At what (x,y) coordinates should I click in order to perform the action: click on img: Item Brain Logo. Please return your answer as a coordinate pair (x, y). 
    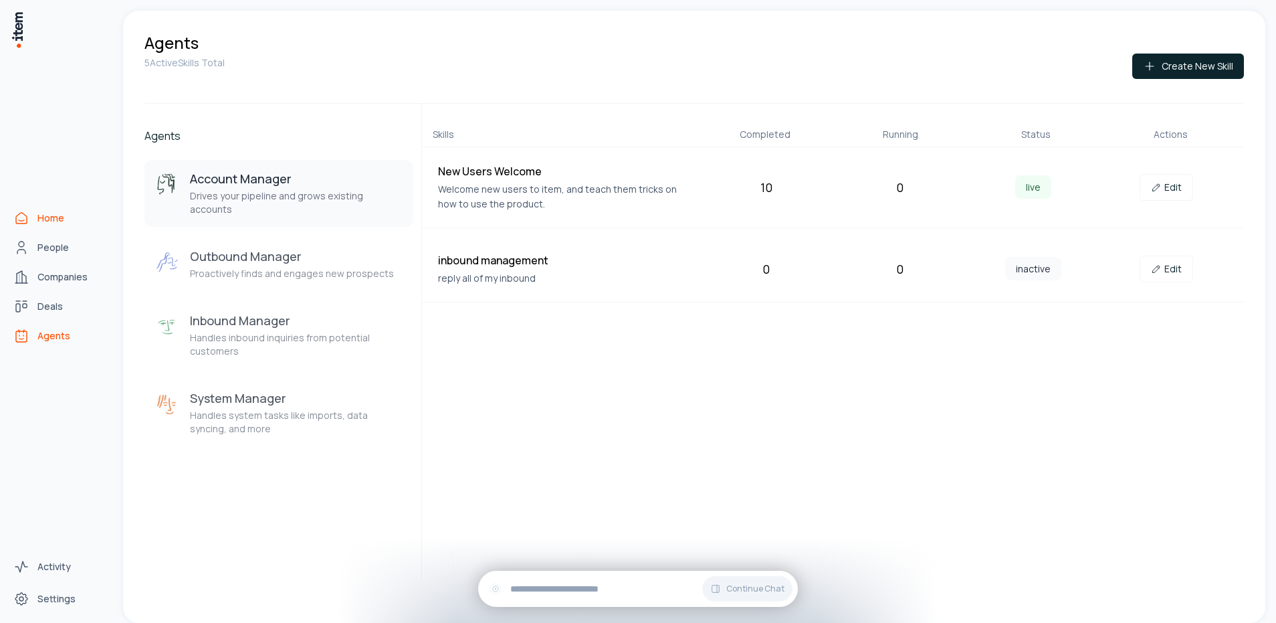
    Looking at the image, I should click on (17, 29).